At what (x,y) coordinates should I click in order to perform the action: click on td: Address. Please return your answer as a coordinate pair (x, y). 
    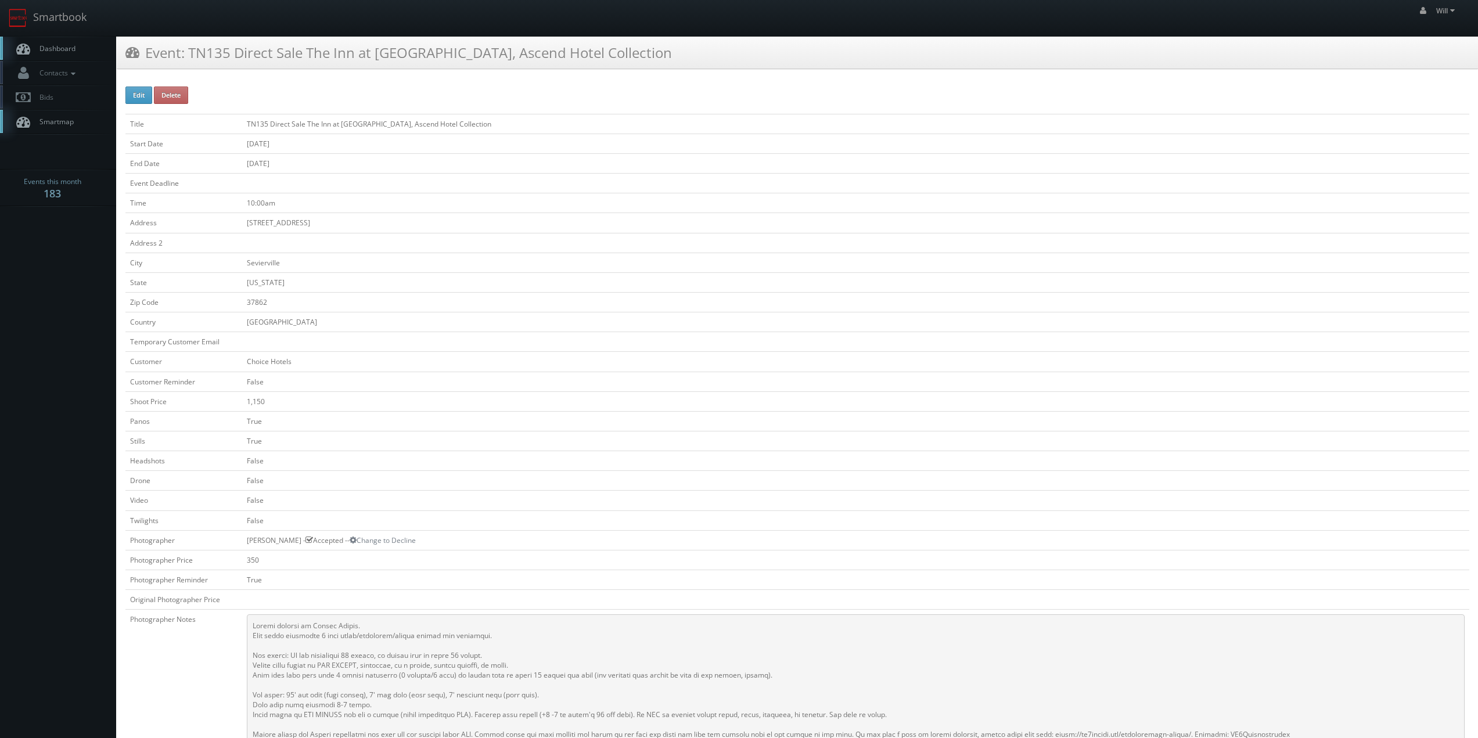
    Looking at the image, I should click on (184, 223).